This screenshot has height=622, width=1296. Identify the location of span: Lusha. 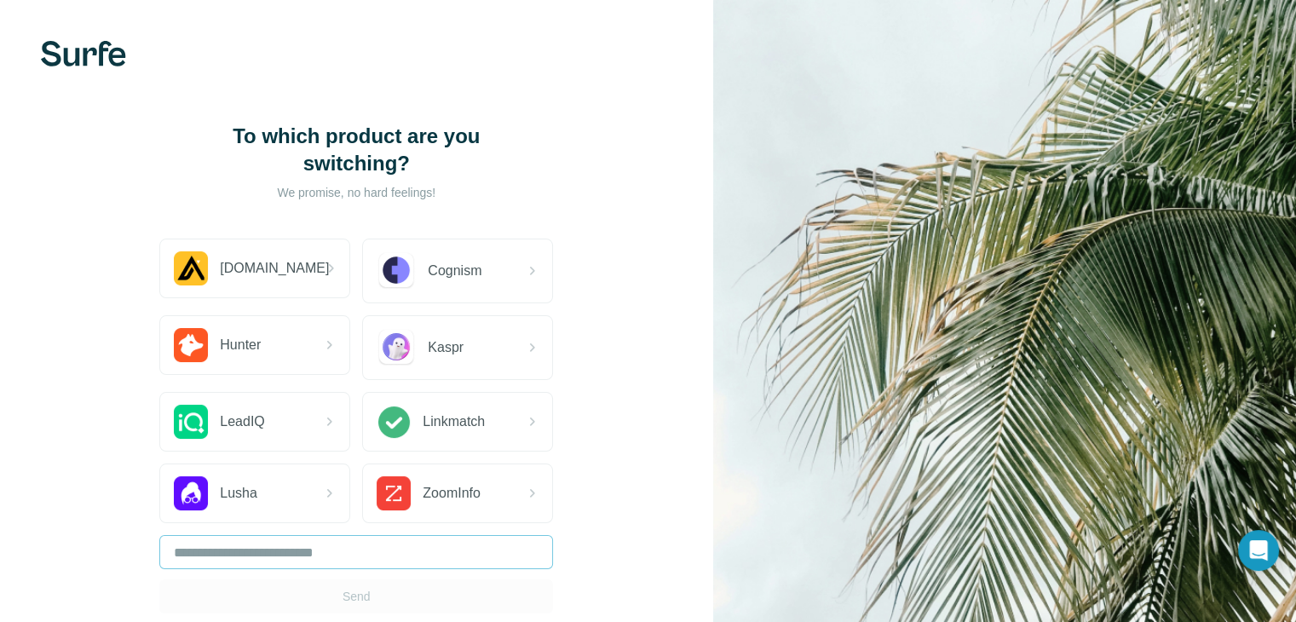
(239, 493).